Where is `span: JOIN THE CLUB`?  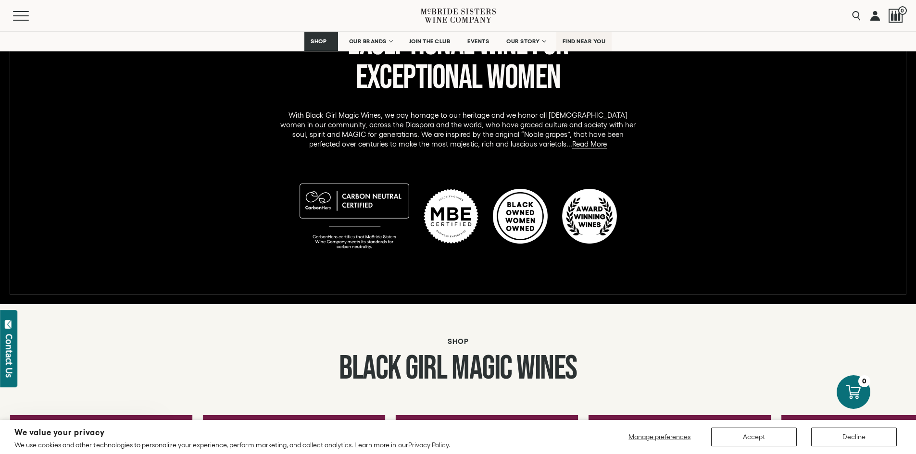 span: JOIN THE CLUB is located at coordinates (430, 41).